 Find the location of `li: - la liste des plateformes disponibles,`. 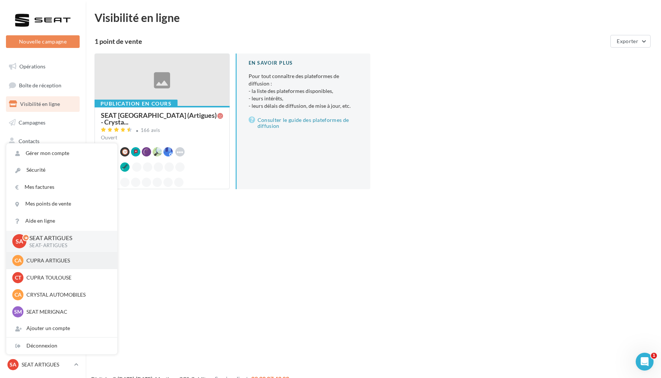

li: - la liste des plateformes disponibles, is located at coordinates (304, 91).